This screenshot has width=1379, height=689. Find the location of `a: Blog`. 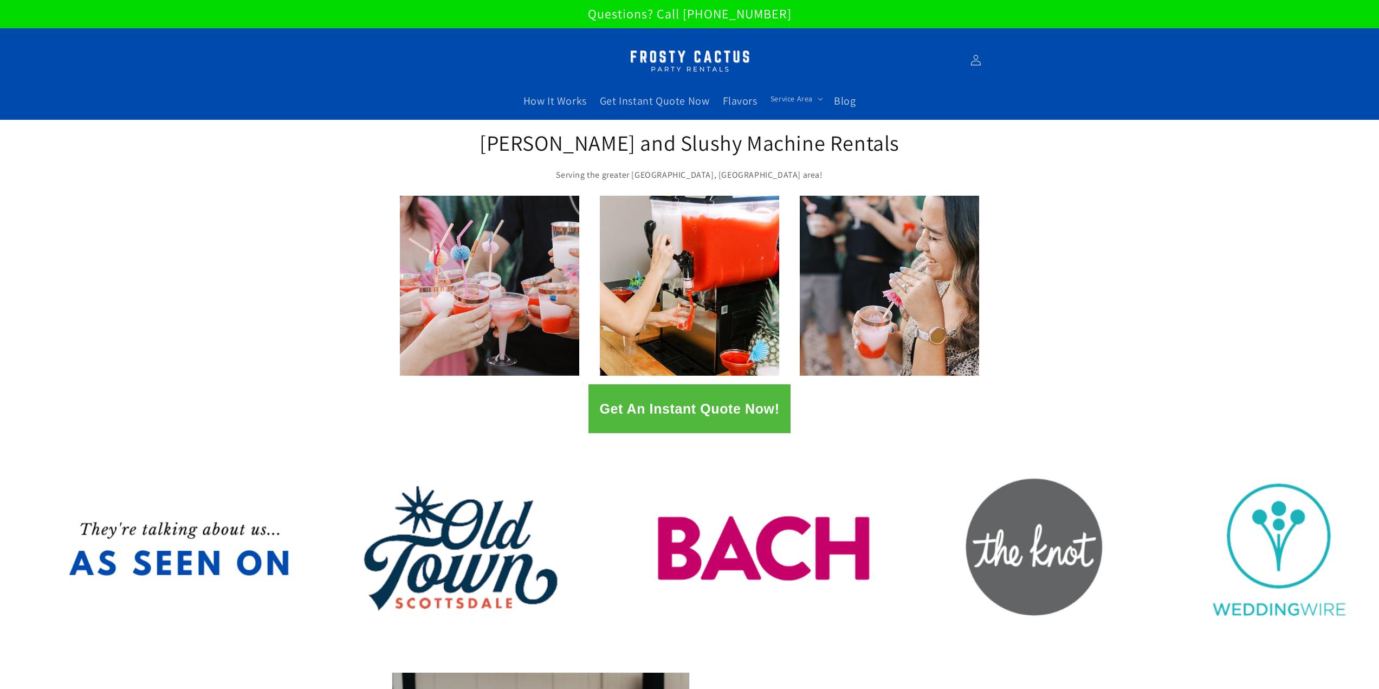

a: Blog is located at coordinates (845, 101).